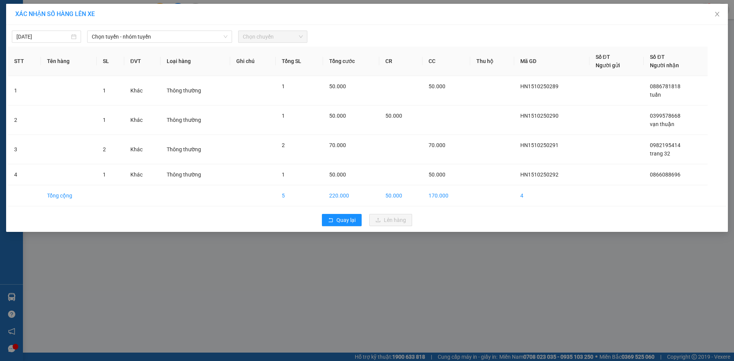  What do you see at coordinates (195, 61) in the screenshot?
I see `th: Loại hàng` at bounding box center [195, 61].